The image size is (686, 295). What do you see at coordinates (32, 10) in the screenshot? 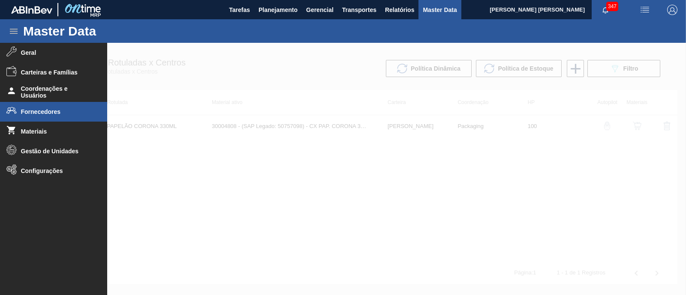
I see `img: TNhmsLtSVTkK8tSr43FrP2fwEKptu5GPRR3wAAAABJRU5ErkJggg==` at bounding box center [32, 10].